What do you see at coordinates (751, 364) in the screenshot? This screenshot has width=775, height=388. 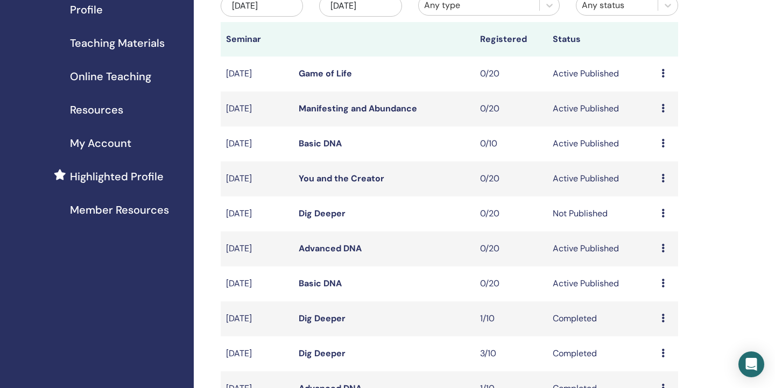 I see `div: Open Intercom Messenger` at bounding box center [751, 364].